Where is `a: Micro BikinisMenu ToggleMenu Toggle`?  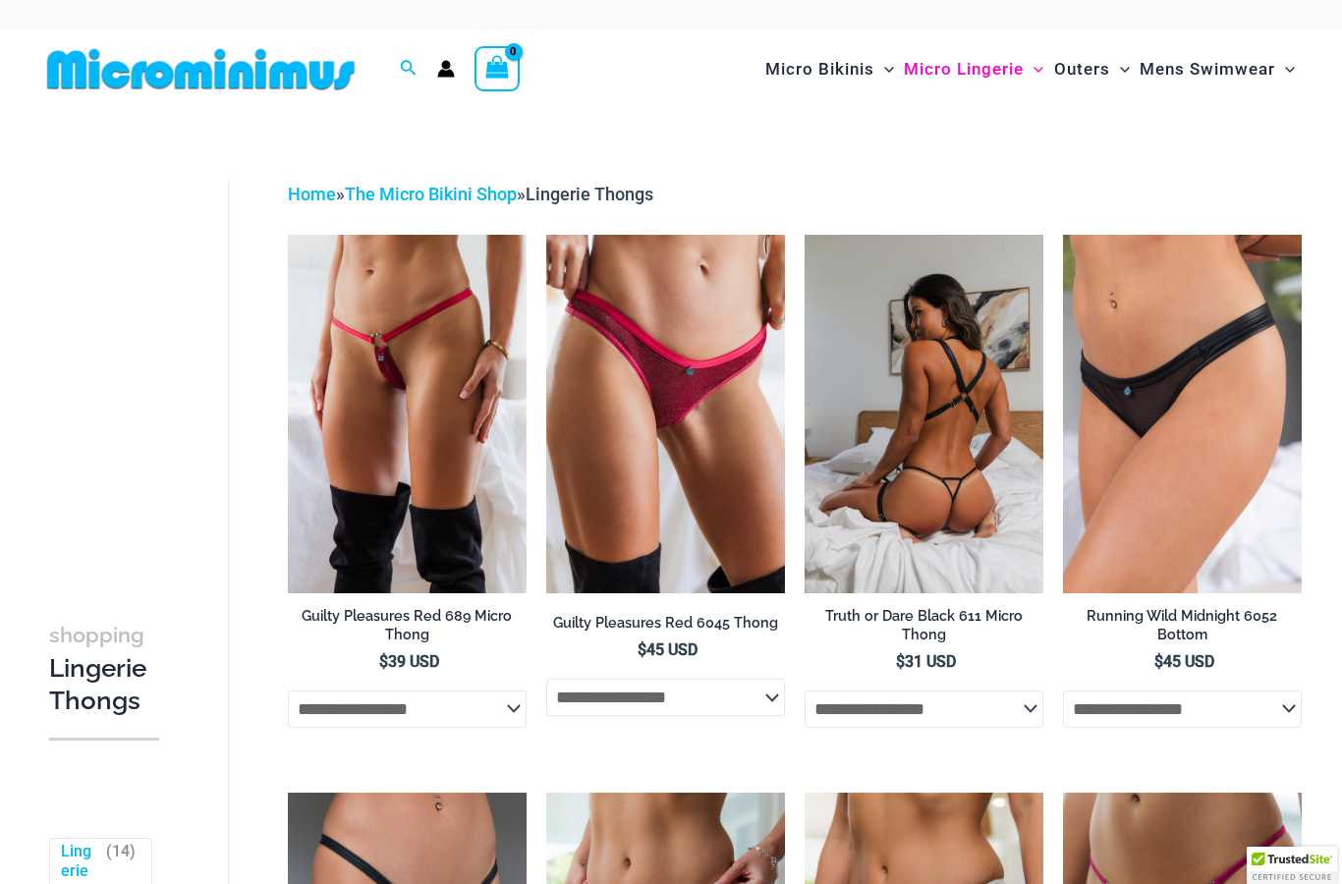 a: Micro BikinisMenu ToggleMenu Toggle is located at coordinates (829, 69).